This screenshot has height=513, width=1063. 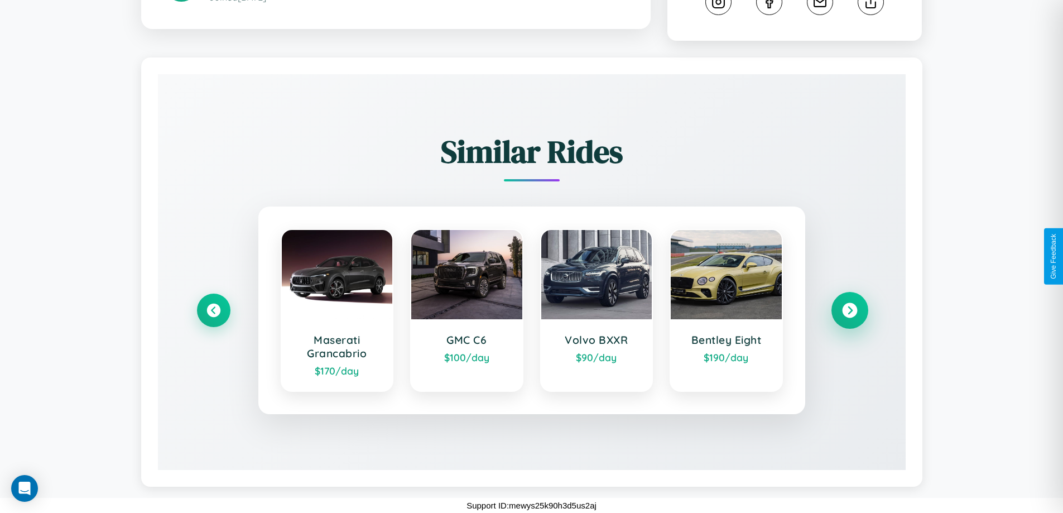 I want to click on a: Volvo BXXR$90/day, so click(x=596, y=310).